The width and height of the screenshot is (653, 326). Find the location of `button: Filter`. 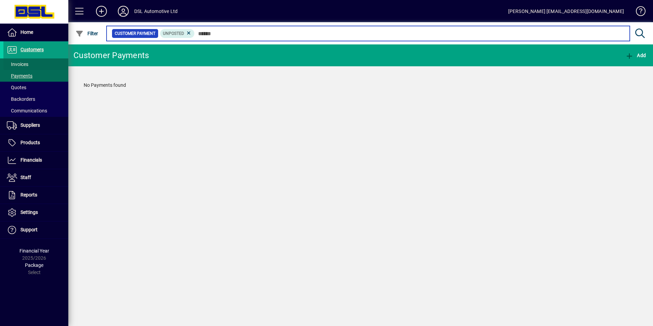

button: Filter is located at coordinates (87, 33).